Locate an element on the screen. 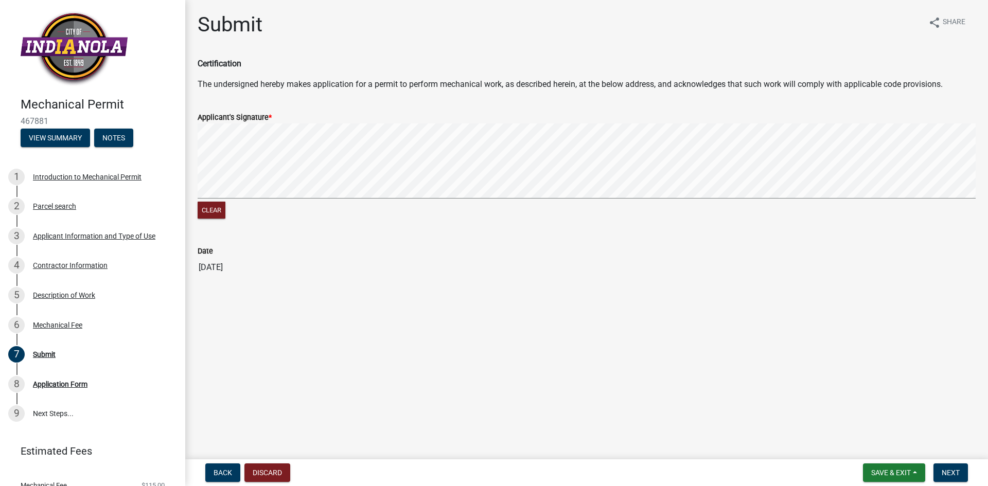 The image size is (988, 486). button: Save & Exit is located at coordinates (894, 473).